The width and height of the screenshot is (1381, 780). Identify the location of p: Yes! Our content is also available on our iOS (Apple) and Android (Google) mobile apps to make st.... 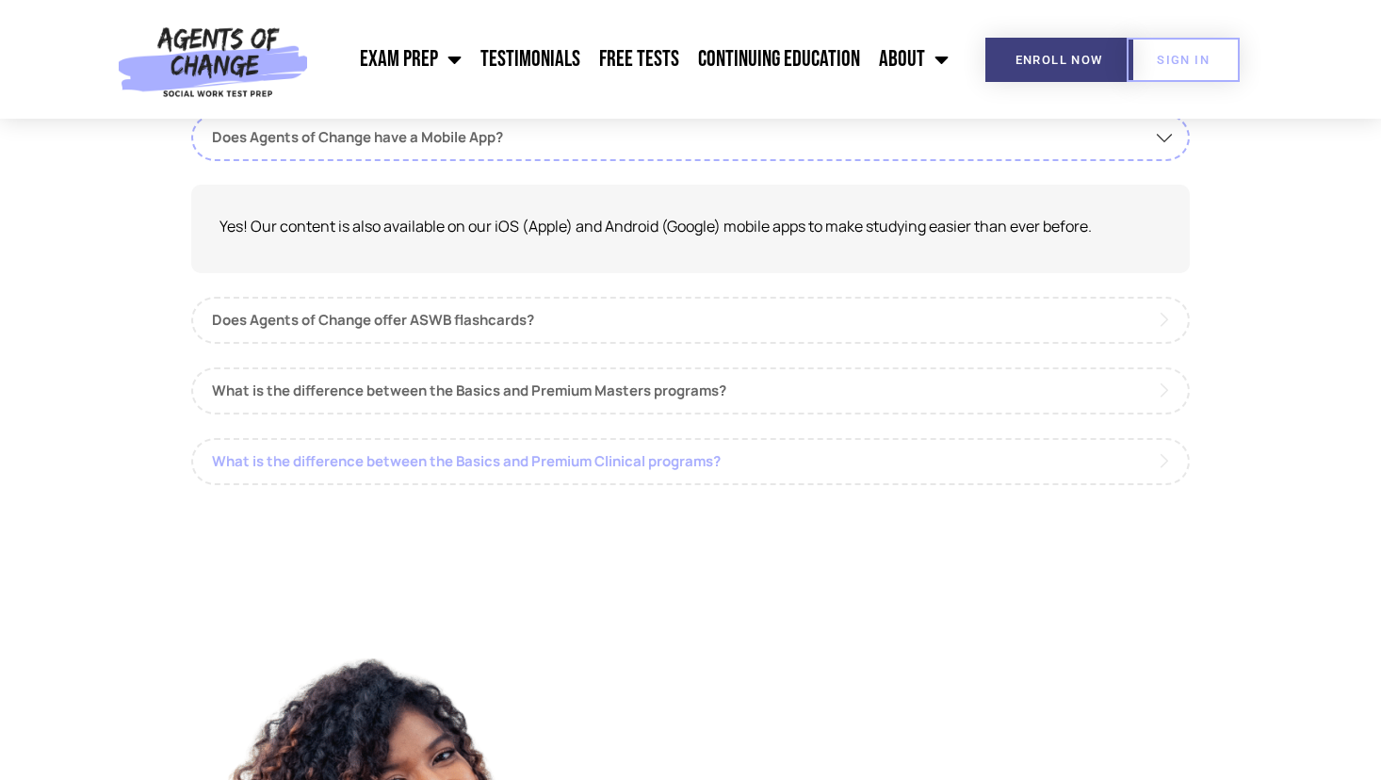
(690, 226).